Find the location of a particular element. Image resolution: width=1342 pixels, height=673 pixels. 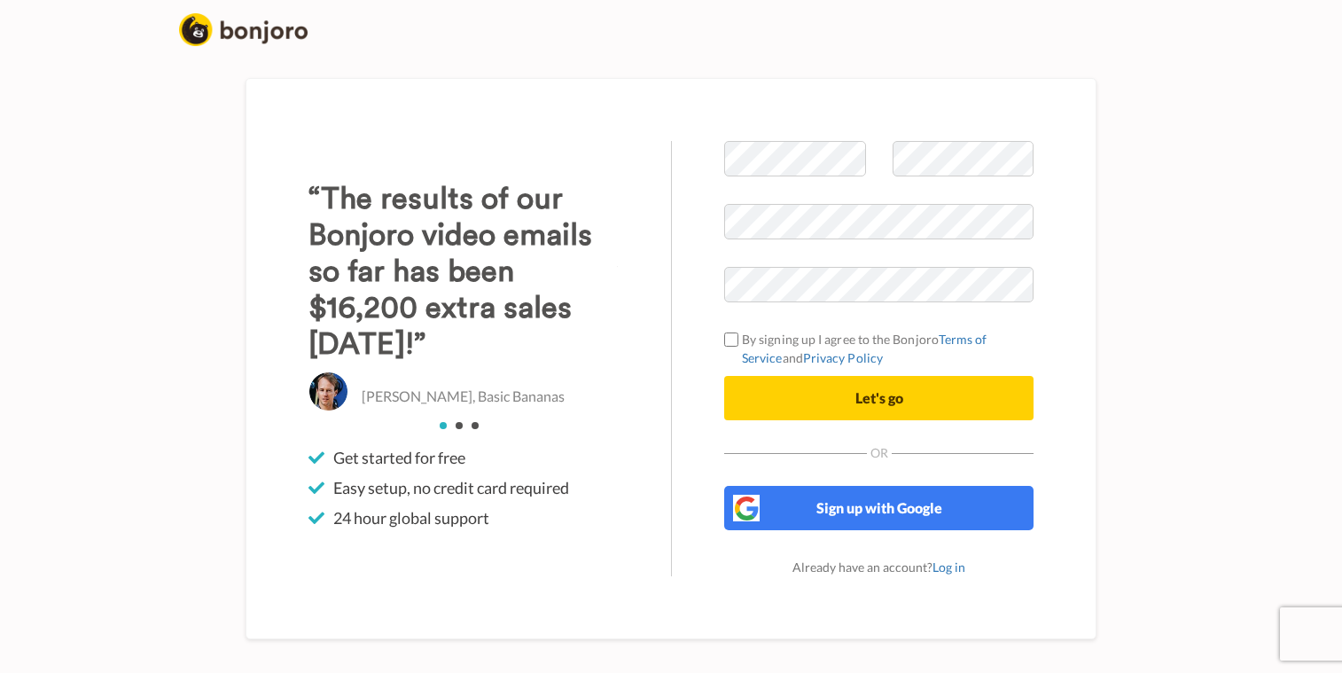

button: Sign up with Google is located at coordinates (878, 508).